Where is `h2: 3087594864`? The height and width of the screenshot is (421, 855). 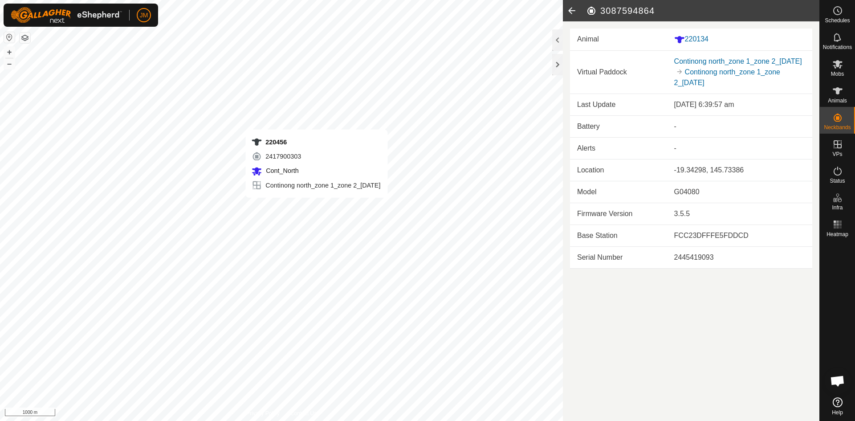
h2: 3087594864 is located at coordinates (703, 11).